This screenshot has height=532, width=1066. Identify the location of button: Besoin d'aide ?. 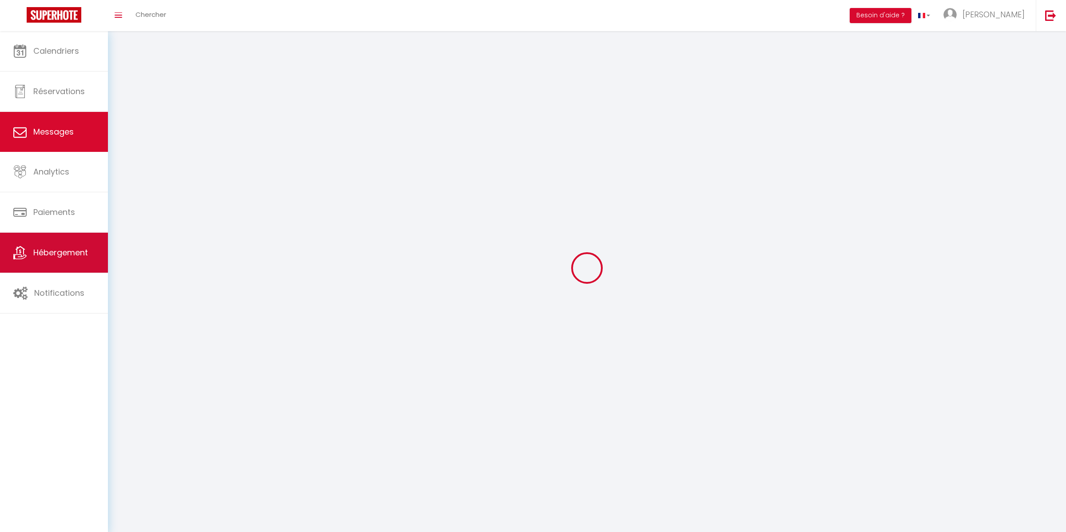
(881, 16).